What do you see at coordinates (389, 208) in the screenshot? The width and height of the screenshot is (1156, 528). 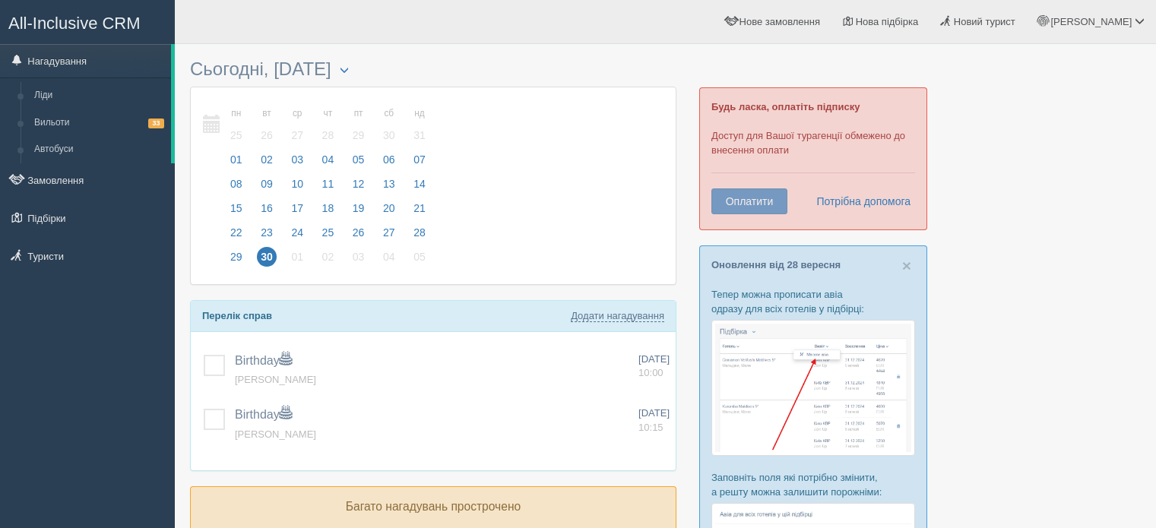 I see `span: 20` at bounding box center [389, 208].